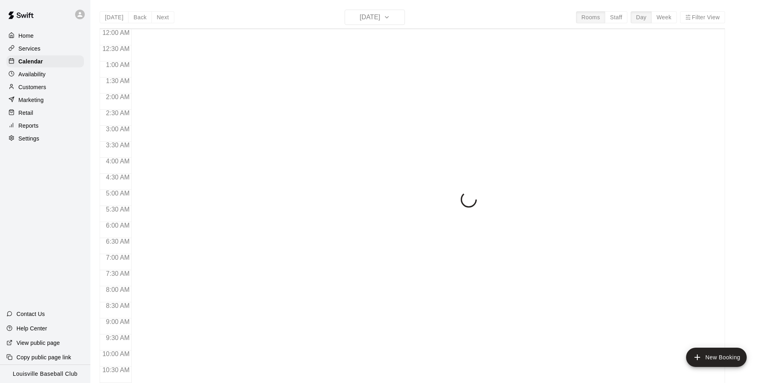  I want to click on span: 10:00 AM, so click(116, 354).